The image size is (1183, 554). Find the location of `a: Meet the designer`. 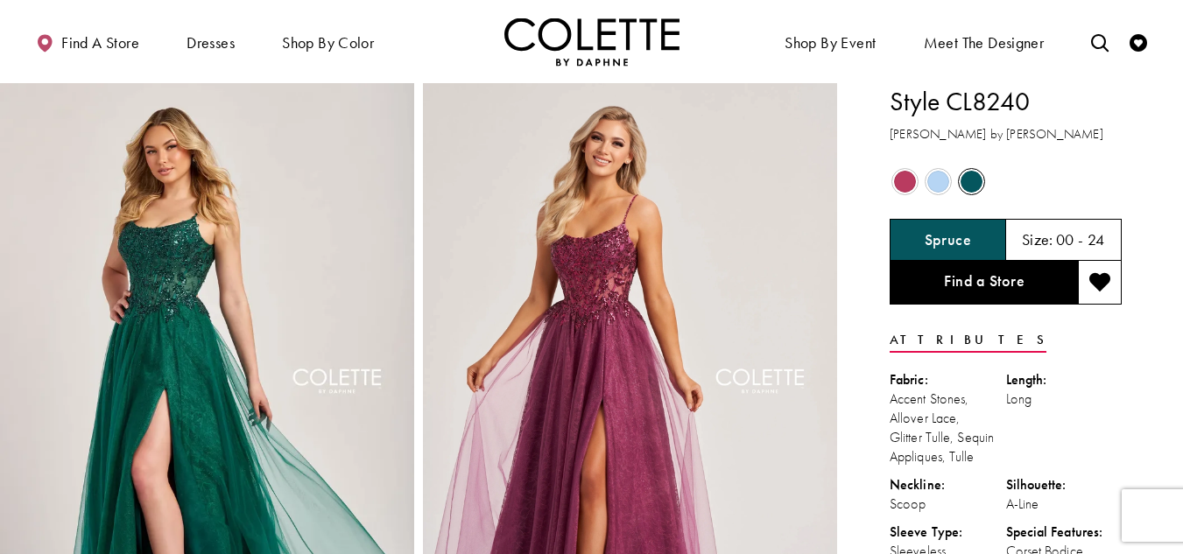

a: Meet the designer is located at coordinates (984, 41).